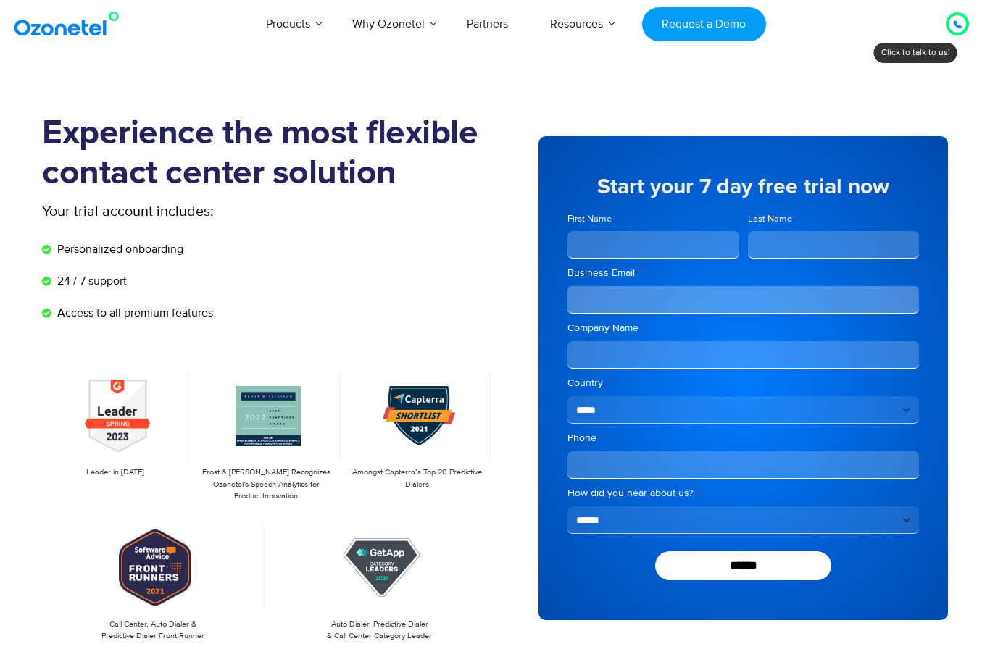 Image resolution: width=990 pixels, height=649 pixels. What do you see at coordinates (833, 219) in the screenshot?
I see `label: Last Name` at bounding box center [833, 219].